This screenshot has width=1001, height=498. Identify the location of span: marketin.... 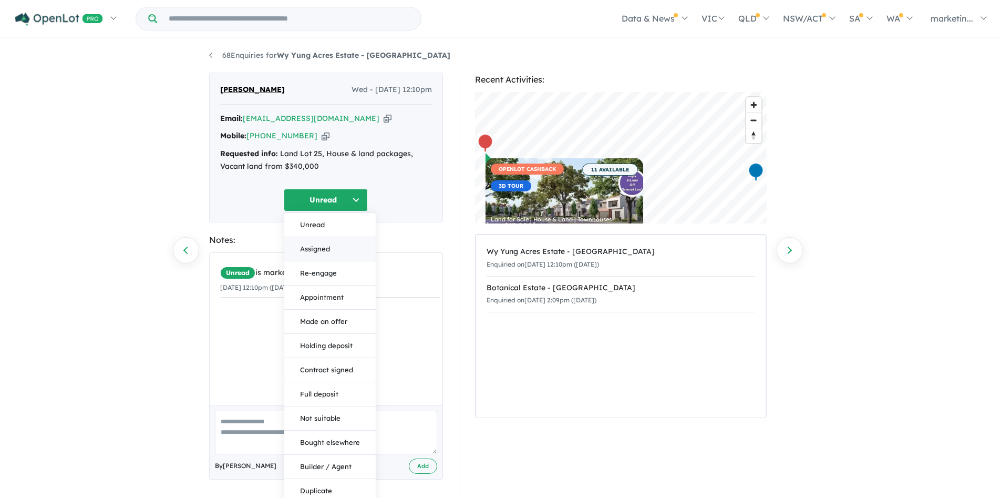
(952, 18).